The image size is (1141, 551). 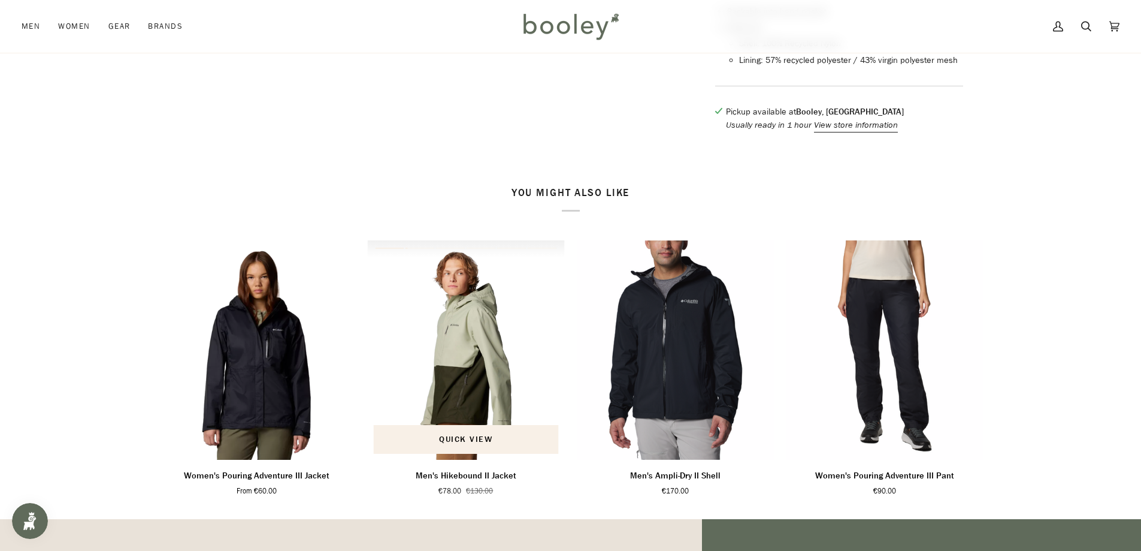 I want to click on product-grid-item-variant: Small / Black, so click(x=676, y=350).